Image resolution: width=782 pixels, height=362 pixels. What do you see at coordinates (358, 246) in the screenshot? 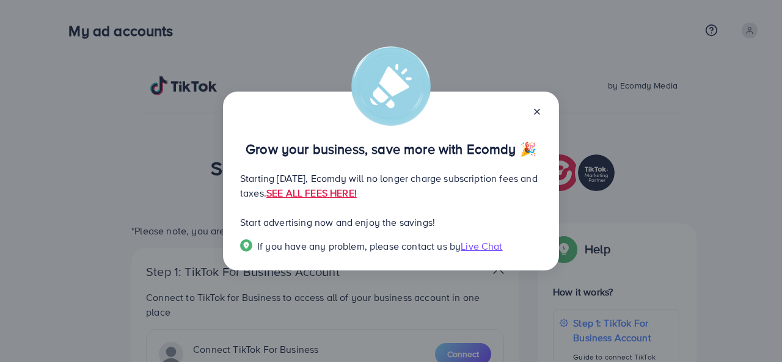
I see `span: If you have any problem, please contact us by` at bounding box center [358, 246].